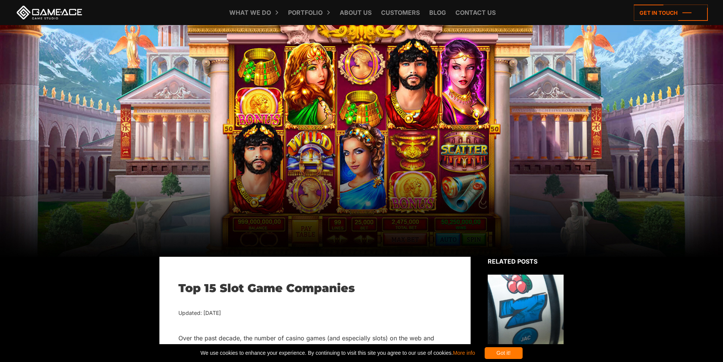 The width and height of the screenshot is (723, 362). I want to click on h1: Top 15 Slot Game Companies, so click(315, 288).